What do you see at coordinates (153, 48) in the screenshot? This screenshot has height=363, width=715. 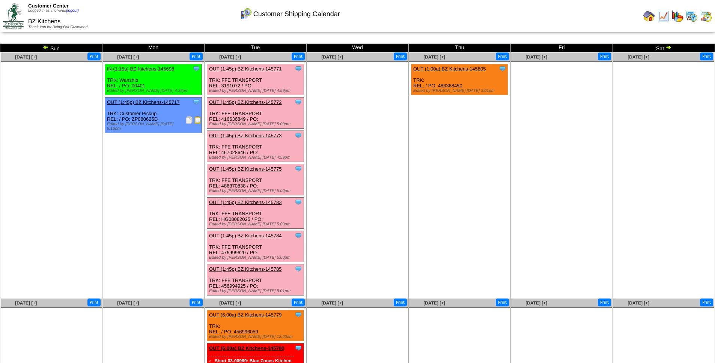 I see `td: Mon` at bounding box center [153, 48].